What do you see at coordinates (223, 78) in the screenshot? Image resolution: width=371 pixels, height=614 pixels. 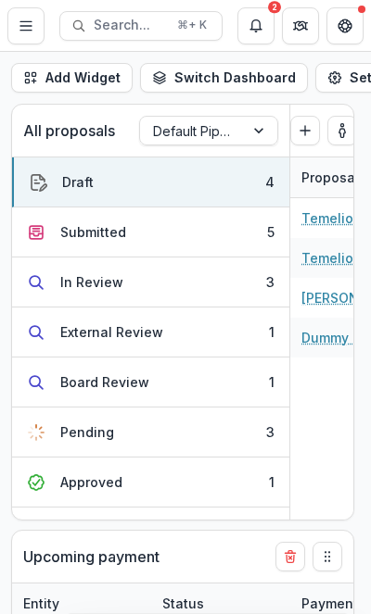 I see `button: Switch Dashboard` at bounding box center [223, 78].